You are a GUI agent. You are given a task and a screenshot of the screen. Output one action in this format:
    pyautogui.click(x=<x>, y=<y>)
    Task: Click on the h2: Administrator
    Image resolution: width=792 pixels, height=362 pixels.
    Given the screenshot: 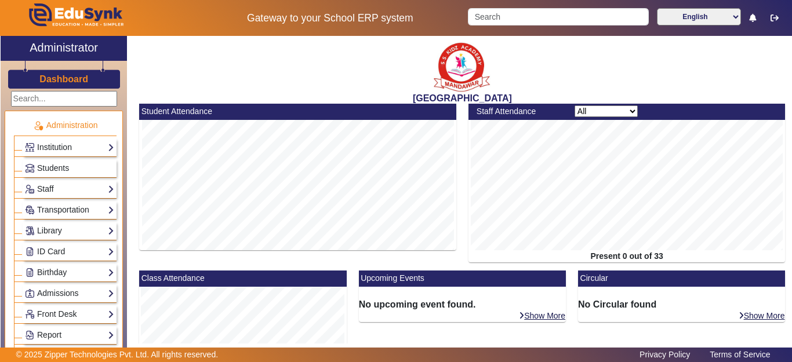 What is the action you would take?
    pyautogui.click(x=64, y=48)
    